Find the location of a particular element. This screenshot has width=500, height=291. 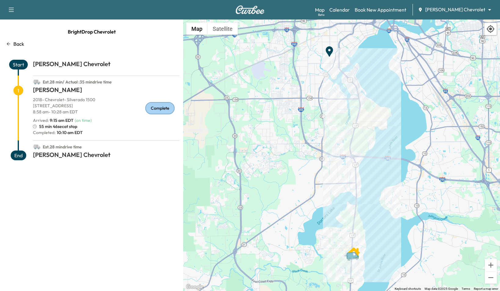

span: Map data ©2025 Google is located at coordinates (441, 289).